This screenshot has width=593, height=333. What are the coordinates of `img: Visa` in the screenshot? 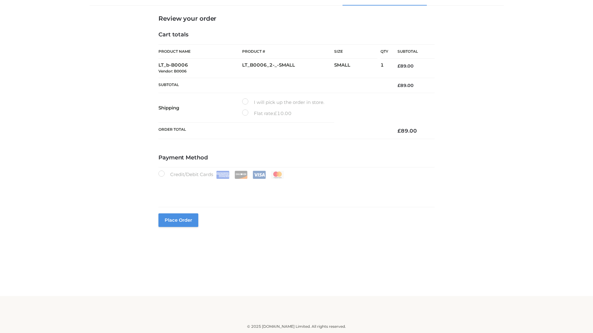 It's located at (259, 175).